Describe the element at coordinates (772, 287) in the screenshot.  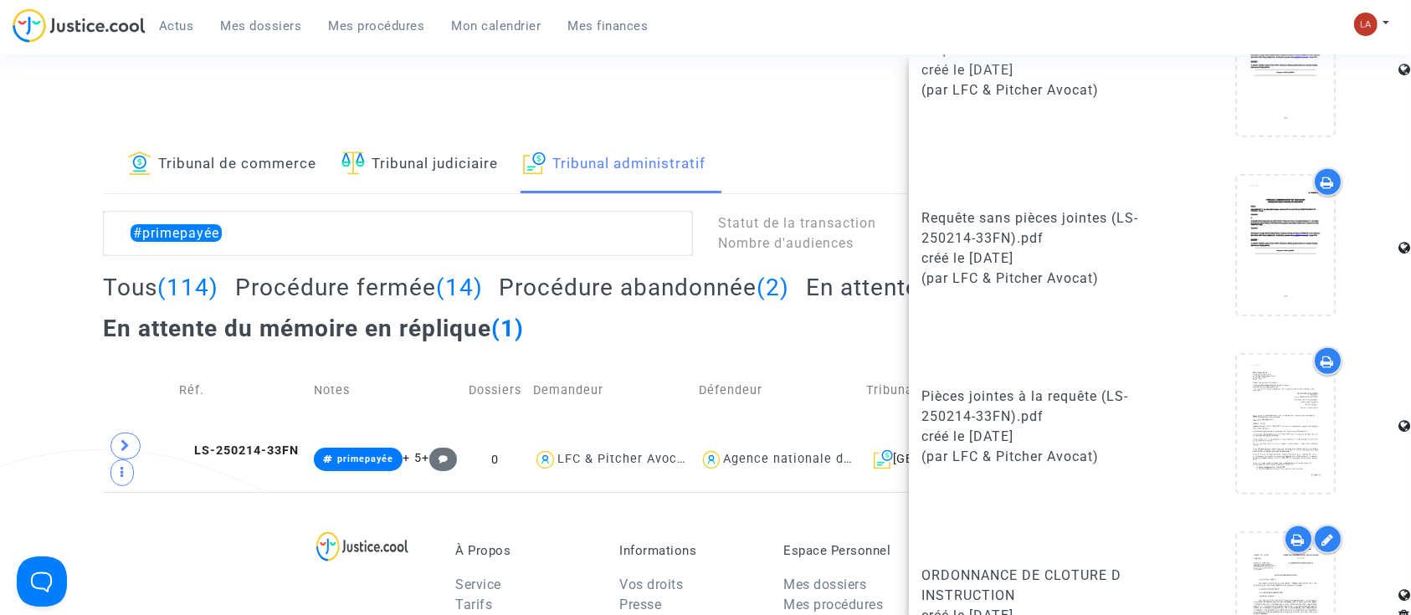
I see `span: (2)` at that location.